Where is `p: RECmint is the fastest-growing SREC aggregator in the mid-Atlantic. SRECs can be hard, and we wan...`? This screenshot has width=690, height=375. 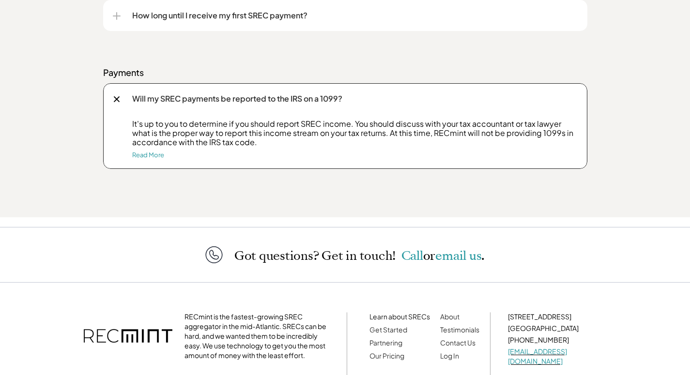 p: RECmint is the fastest-growing SREC aggregator in the mid-Atlantic. SRECs can be hard, and we wan... is located at coordinates (257, 336).